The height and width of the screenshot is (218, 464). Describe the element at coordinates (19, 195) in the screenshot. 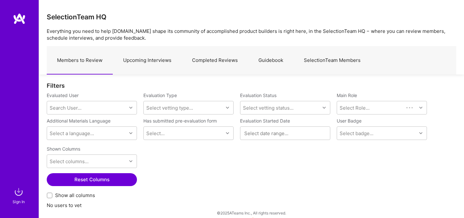

I see `a: sign inSign In` at that location.